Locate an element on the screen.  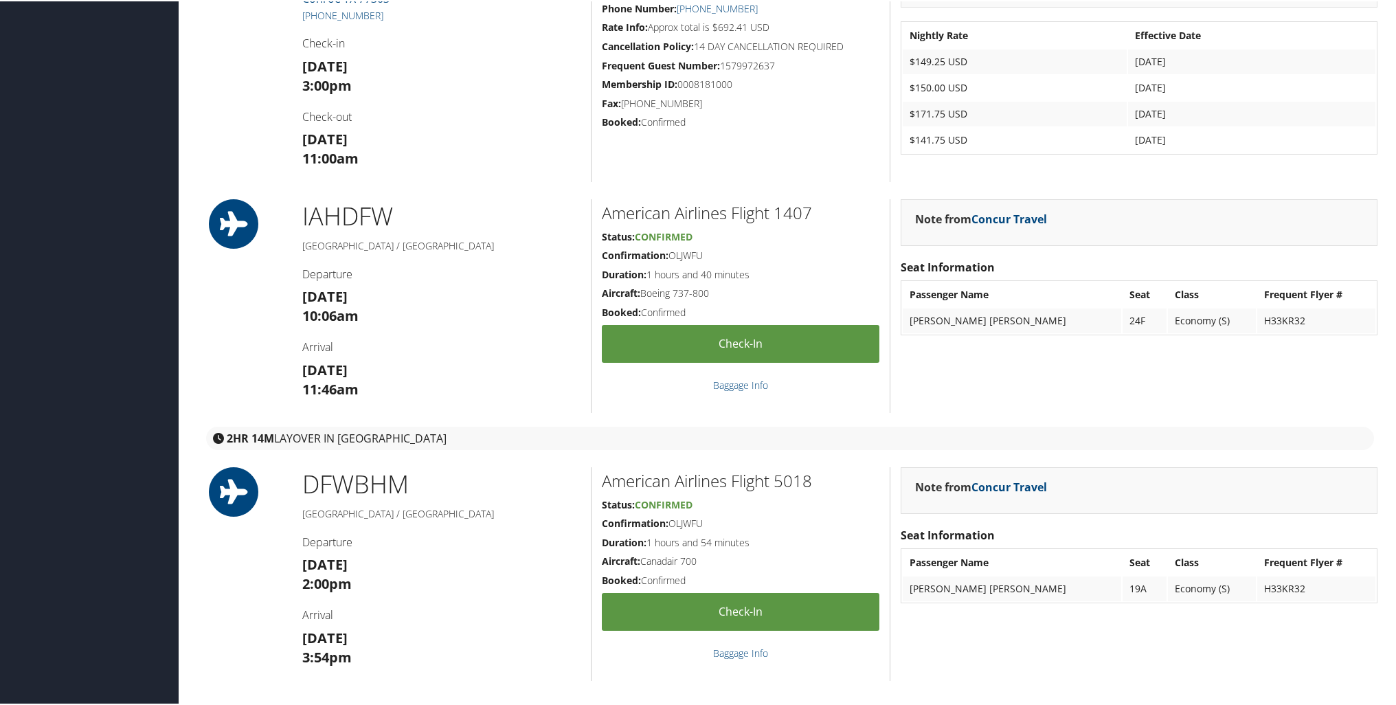
h5: Boeing 737-800 is located at coordinates (741, 292).